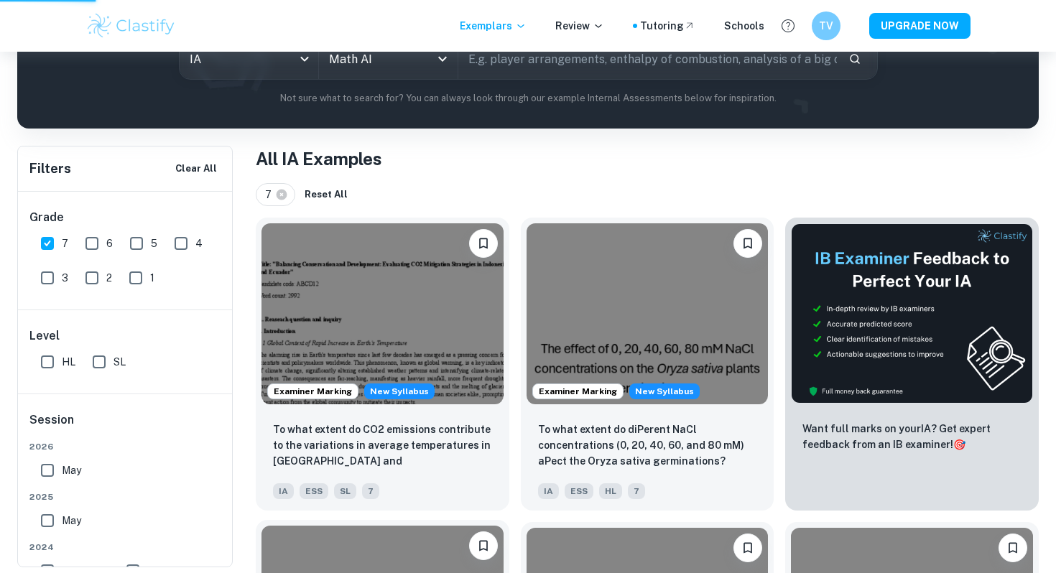 The width and height of the screenshot is (1056, 573). Describe the element at coordinates (126, 426) in the screenshot. I see `h6: Session` at that location.